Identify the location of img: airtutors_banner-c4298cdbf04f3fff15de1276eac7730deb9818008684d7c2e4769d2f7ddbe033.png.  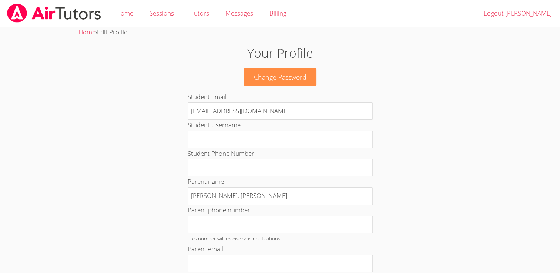
(54, 13).